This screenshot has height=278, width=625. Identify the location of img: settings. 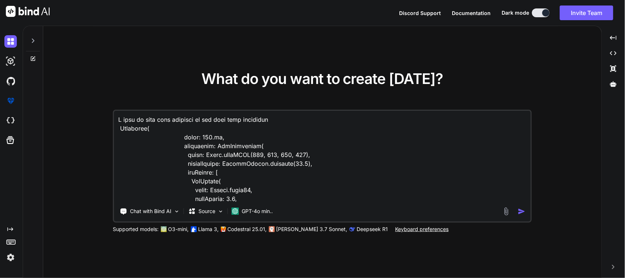
(11, 257).